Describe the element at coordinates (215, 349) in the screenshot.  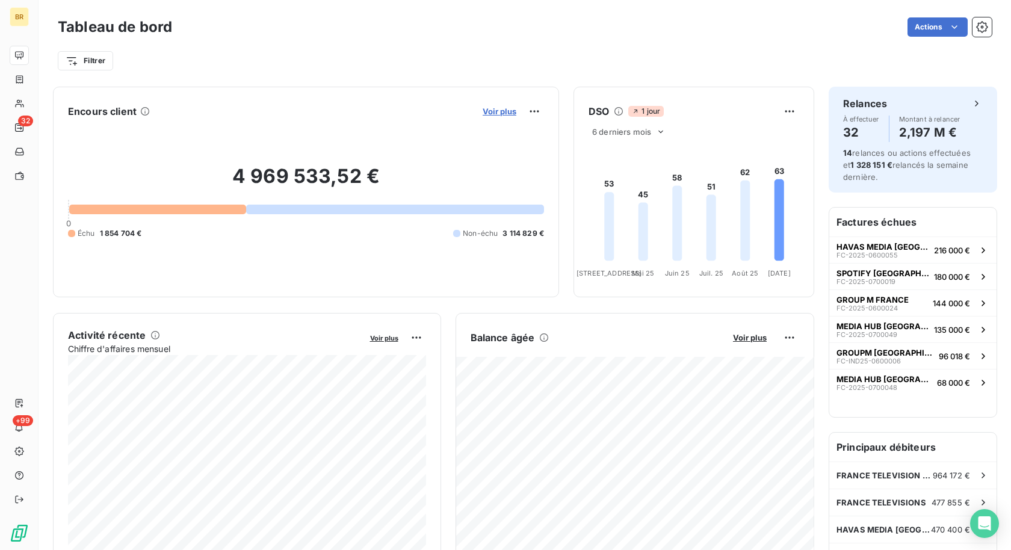
I see `span: Chiffre d'affaires mensuel` at that location.